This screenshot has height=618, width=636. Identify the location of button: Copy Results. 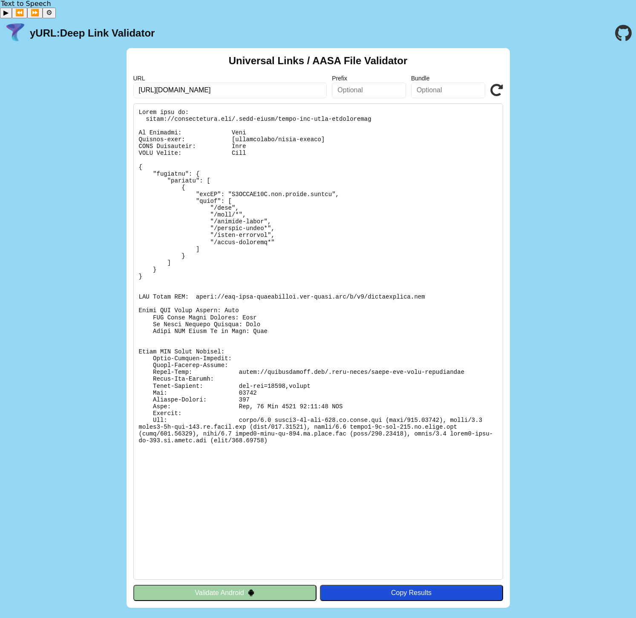
(411, 593).